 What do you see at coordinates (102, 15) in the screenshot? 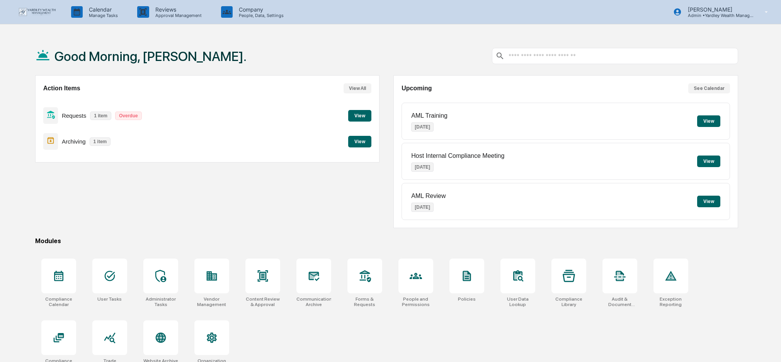
I see `p: Manage Tasks` at bounding box center [102, 15].